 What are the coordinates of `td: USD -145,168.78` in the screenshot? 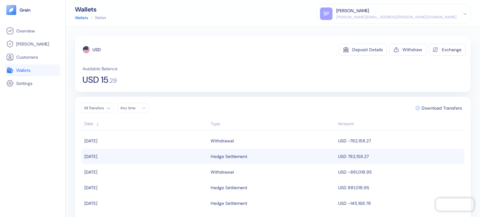 It's located at (400, 203).